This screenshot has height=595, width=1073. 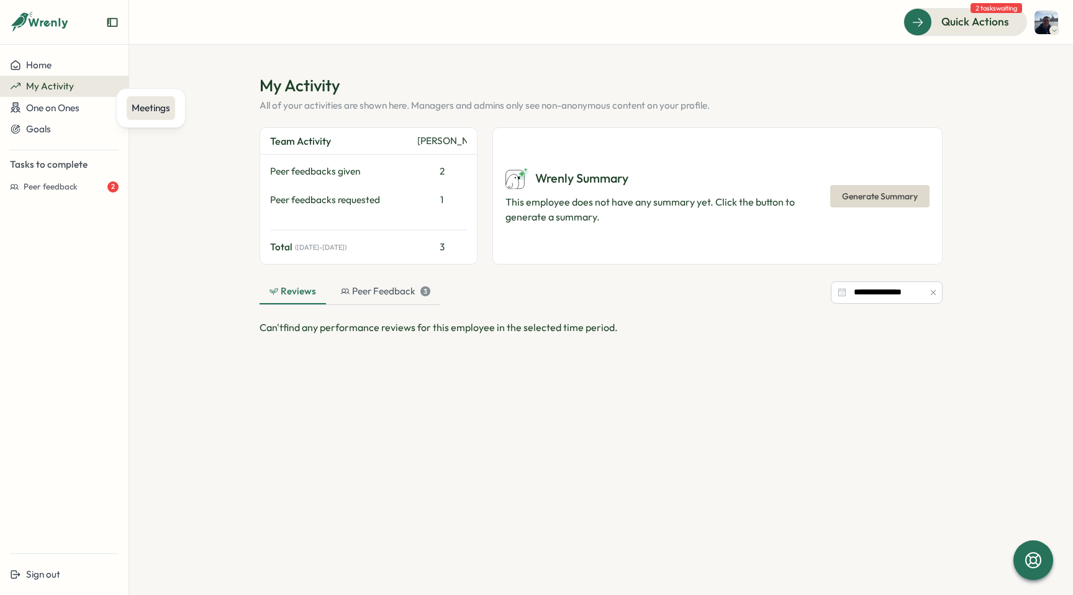 I want to click on div: Reviews, so click(x=292, y=291).